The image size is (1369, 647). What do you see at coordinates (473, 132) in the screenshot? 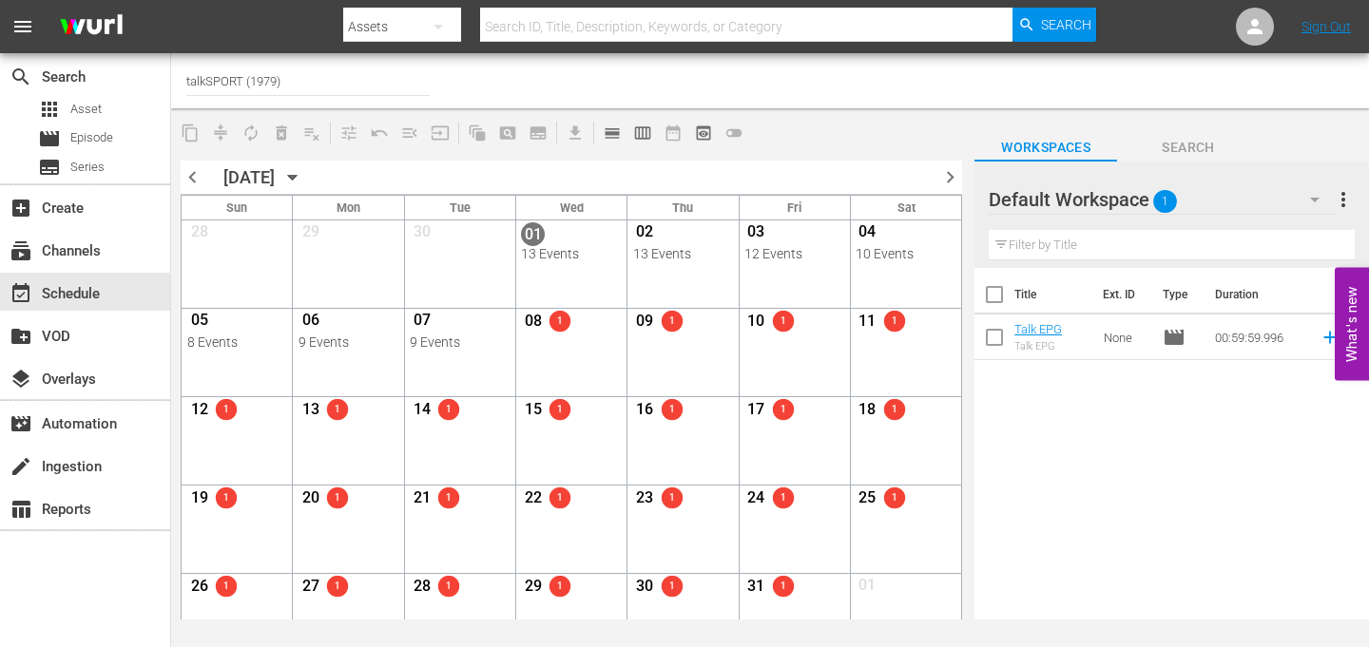
I see `span: Refresh All Search Blocks` at bounding box center [473, 132].